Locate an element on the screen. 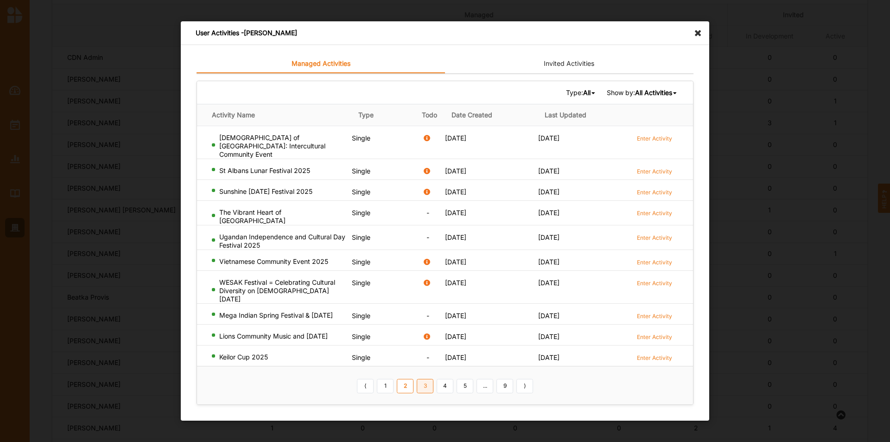 The image size is (890, 442). th: Todo is located at coordinates (429, 114).